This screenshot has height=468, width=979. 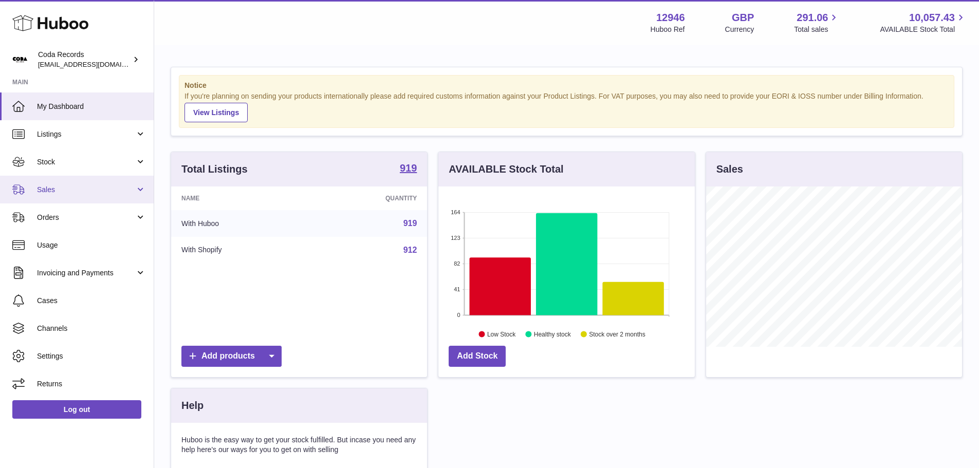 I want to click on text: Healthy stock, so click(x=552, y=334).